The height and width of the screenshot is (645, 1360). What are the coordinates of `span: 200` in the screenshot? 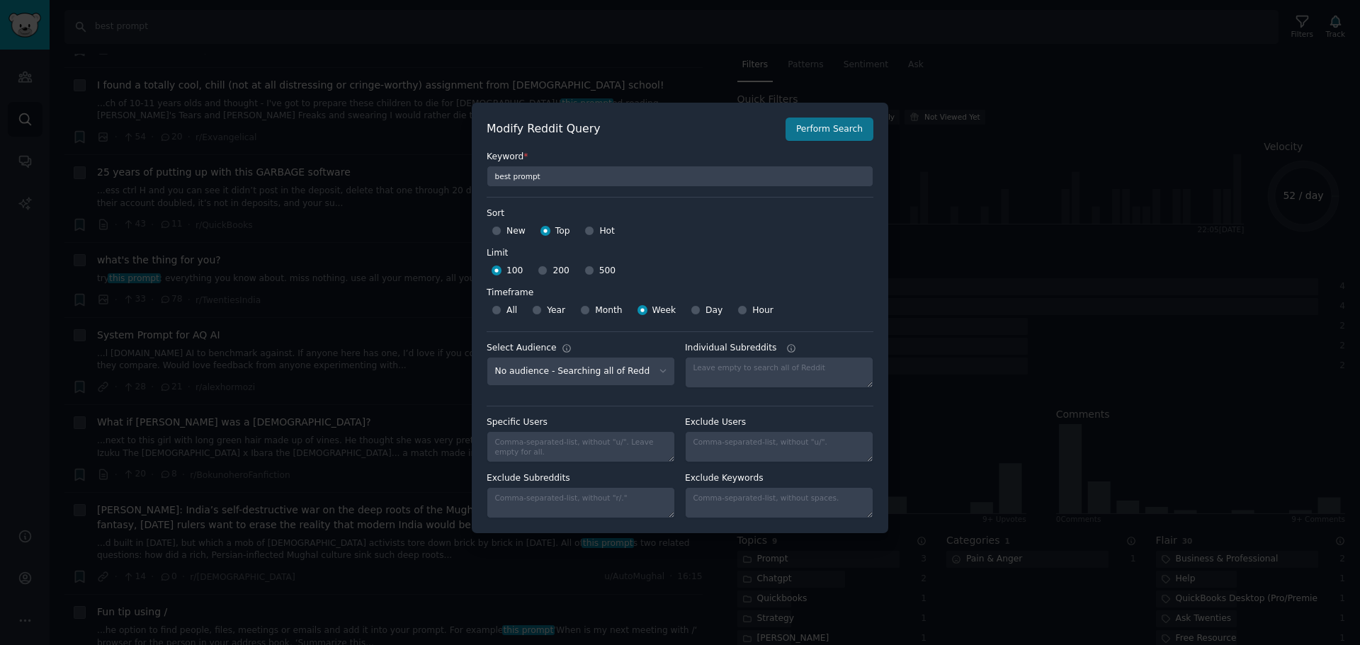 It's located at (560, 271).